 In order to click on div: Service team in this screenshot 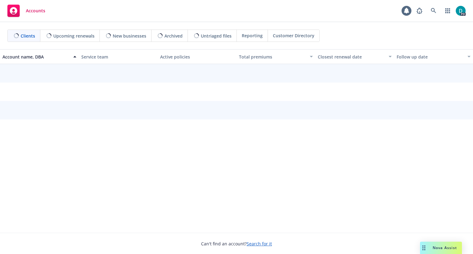, I will do `click(118, 57)`.